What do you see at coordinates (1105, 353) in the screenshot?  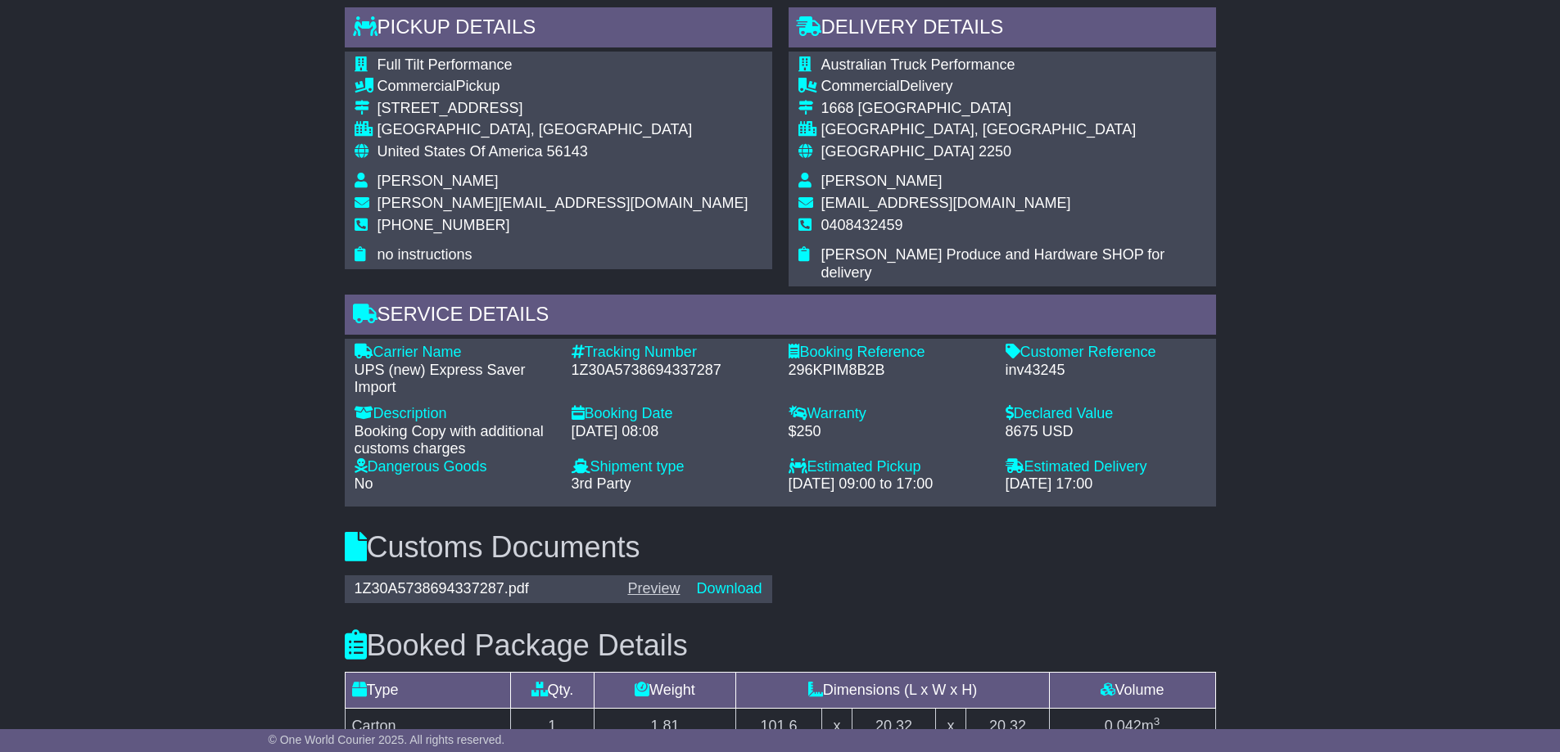 I see `div: Customer Reference` at bounding box center [1105, 353].